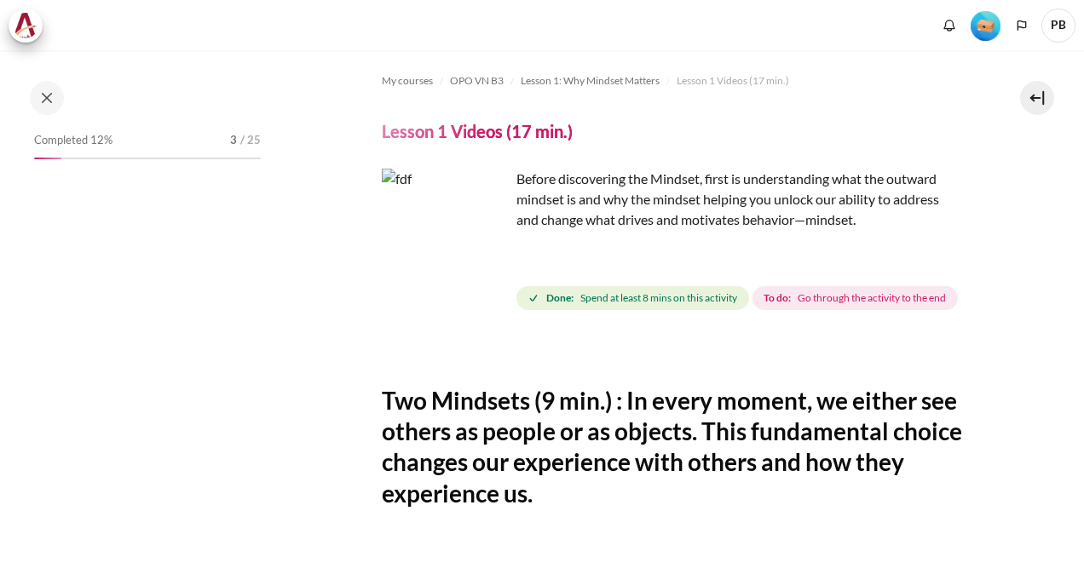 The width and height of the screenshot is (1084, 574). What do you see at coordinates (560, 298) in the screenshot?
I see `strong: Done:` at bounding box center [560, 298].